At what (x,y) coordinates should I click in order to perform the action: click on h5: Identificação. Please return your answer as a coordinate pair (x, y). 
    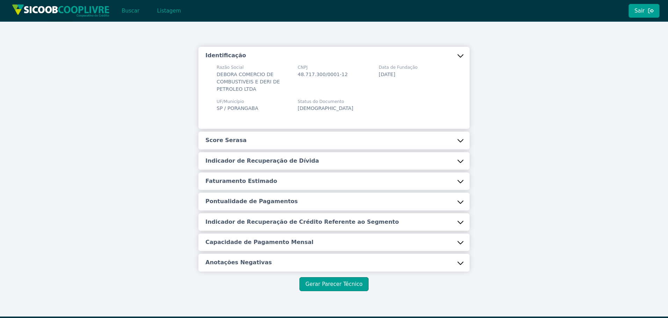
    Looking at the image, I should click on (226, 56).